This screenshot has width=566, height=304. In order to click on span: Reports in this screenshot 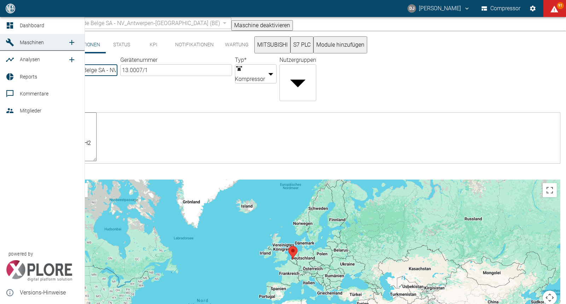, I will do `click(28, 77)`.